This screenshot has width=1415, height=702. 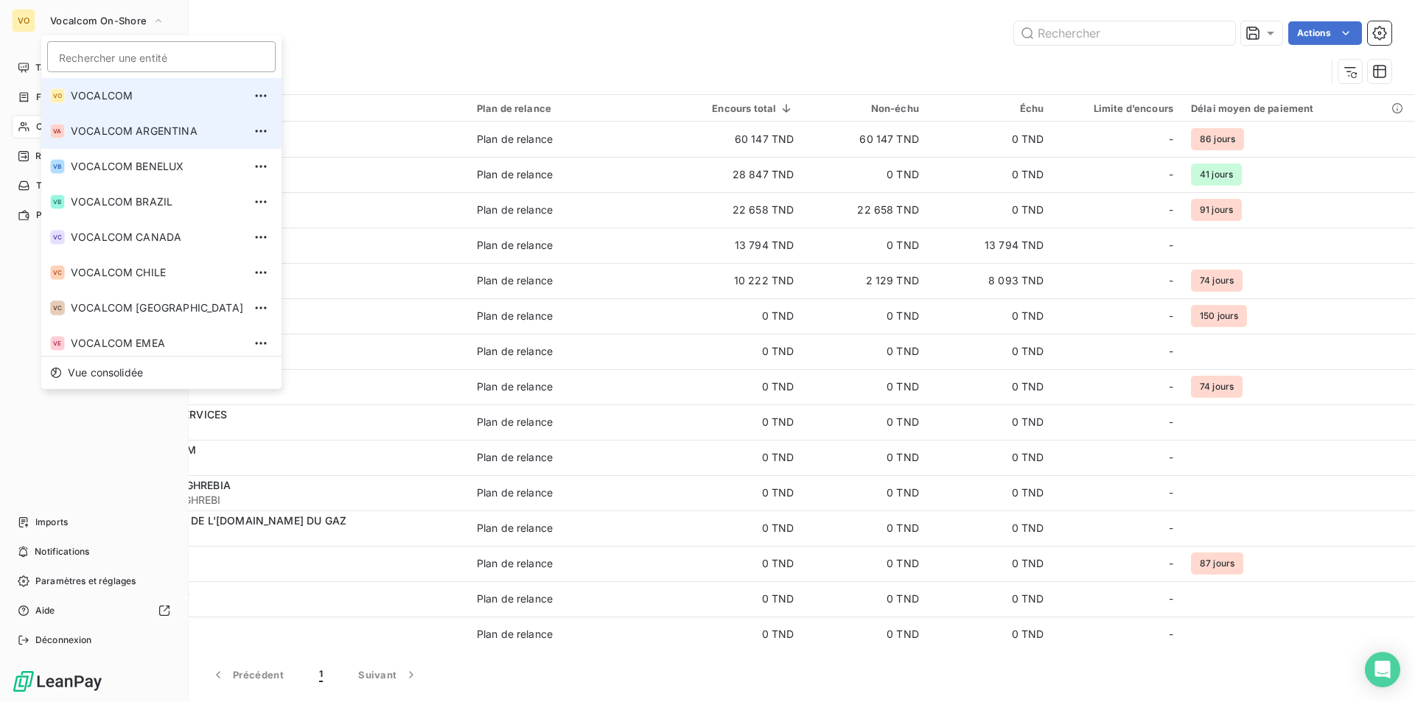 I want to click on button: 1, so click(x=321, y=675).